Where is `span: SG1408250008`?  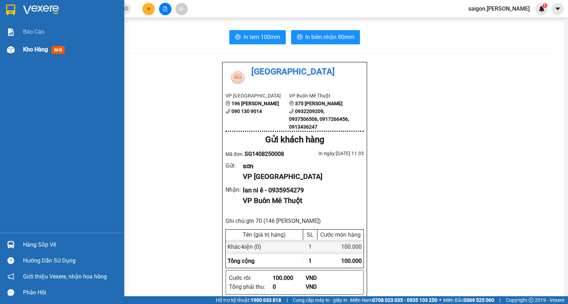
span: SG1408250008 is located at coordinates (264, 154).